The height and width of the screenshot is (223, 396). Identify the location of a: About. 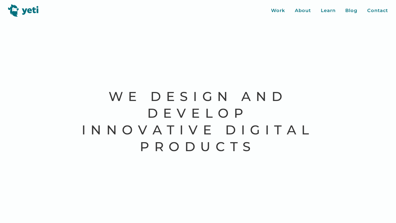
(303, 11).